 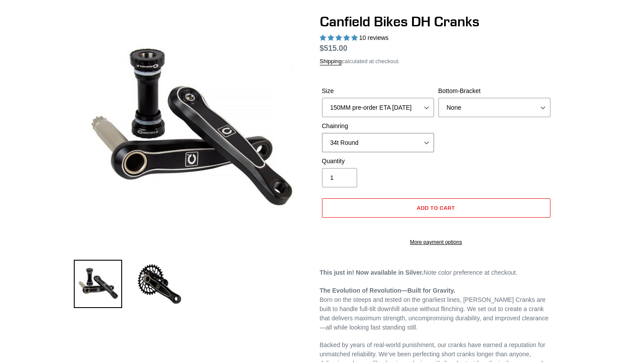 I want to click on p: Note color preference at checkout., so click(x=436, y=273).